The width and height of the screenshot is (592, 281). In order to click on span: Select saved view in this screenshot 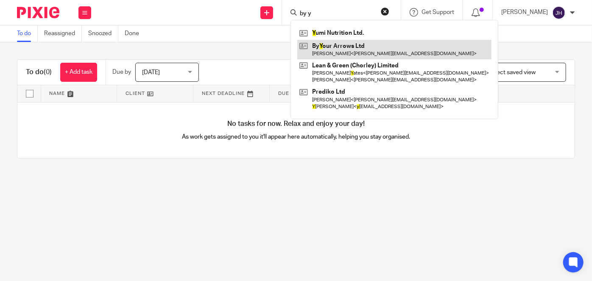, I will do `click(512, 73)`.